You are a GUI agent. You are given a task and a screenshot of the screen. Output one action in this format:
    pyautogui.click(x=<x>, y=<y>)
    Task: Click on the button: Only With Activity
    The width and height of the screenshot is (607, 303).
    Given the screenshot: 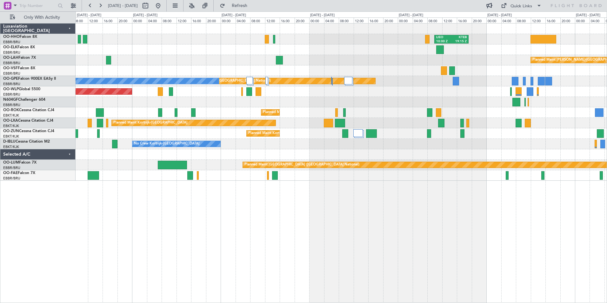 What is the action you would take?
    pyautogui.click(x=38, y=17)
    